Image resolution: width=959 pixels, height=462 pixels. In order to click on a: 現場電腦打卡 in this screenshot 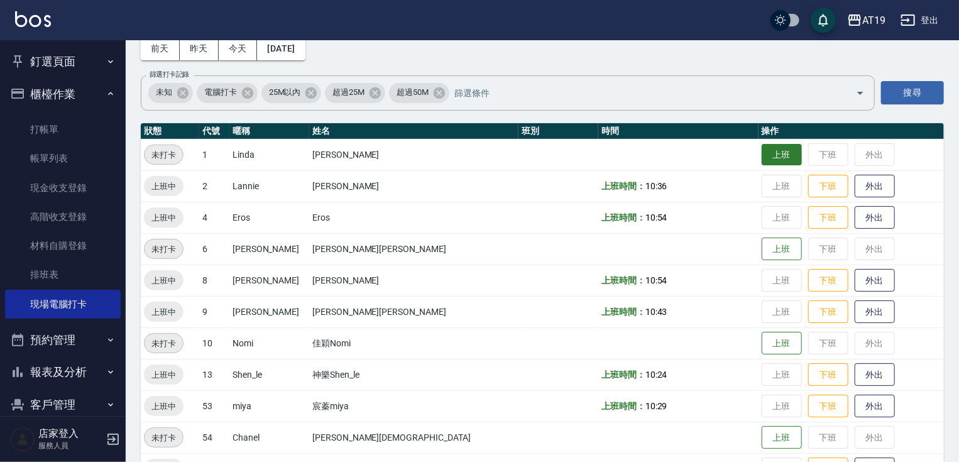, I will do `click(63, 304)`.